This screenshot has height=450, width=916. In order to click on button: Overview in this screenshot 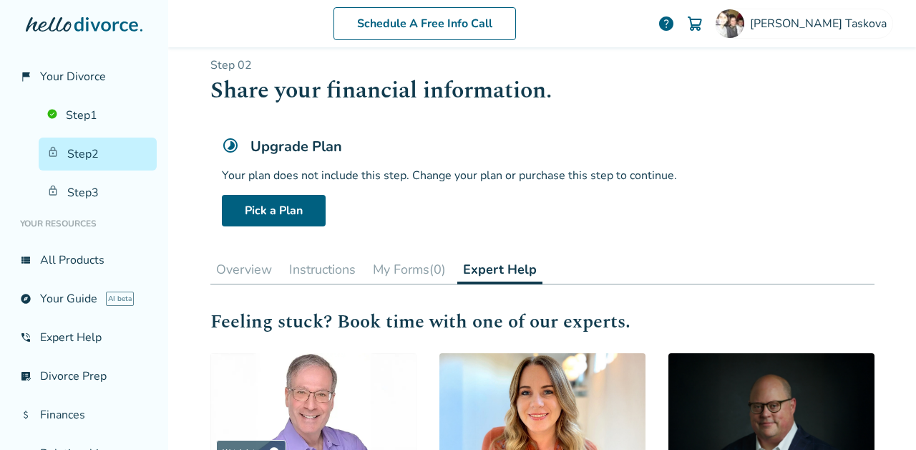, I will do `click(244, 269)`.